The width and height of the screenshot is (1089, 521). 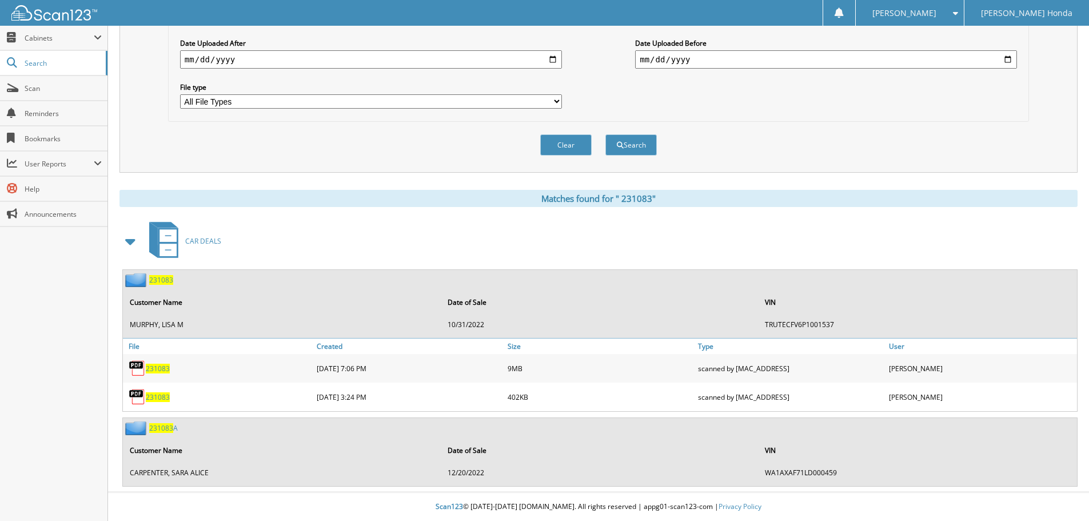 I want to click on span: Scan123, so click(x=449, y=506).